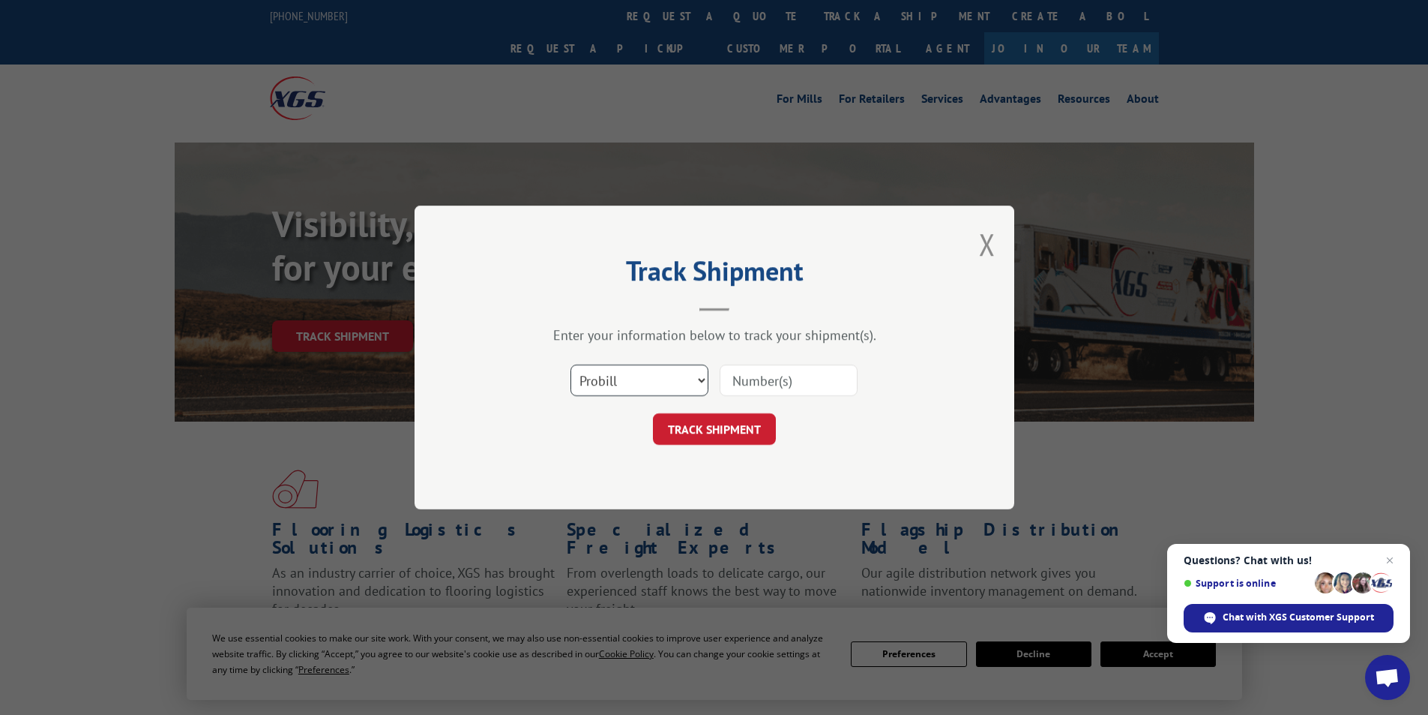 This screenshot has width=1428, height=715. What do you see at coordinates (1289, 618) in the screenshot?
I see `div: Chat with XGS Customer Support` at bounding box center [1289, 618].